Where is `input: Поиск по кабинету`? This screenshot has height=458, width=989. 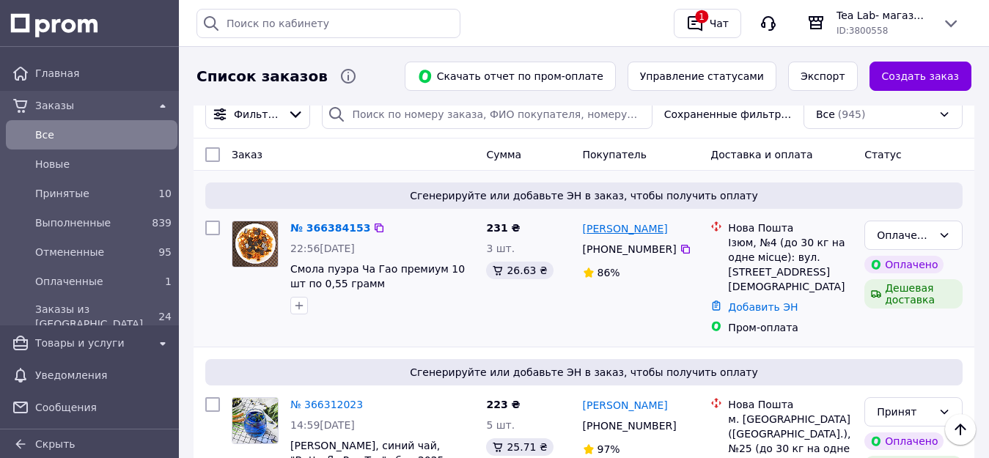 input: Поиск по кабинету is located at coordinates (328, 23).